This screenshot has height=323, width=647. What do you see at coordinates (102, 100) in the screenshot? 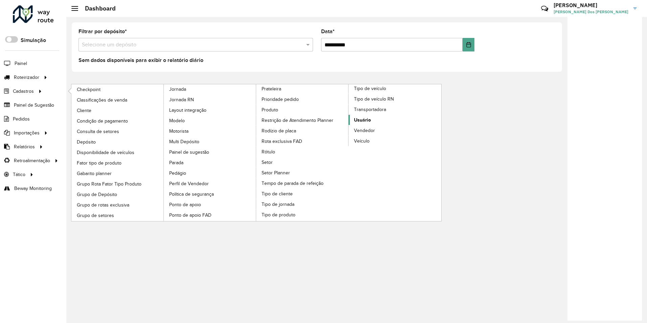
I see `span: Classificações de venda` at bounding box center [102, 100].